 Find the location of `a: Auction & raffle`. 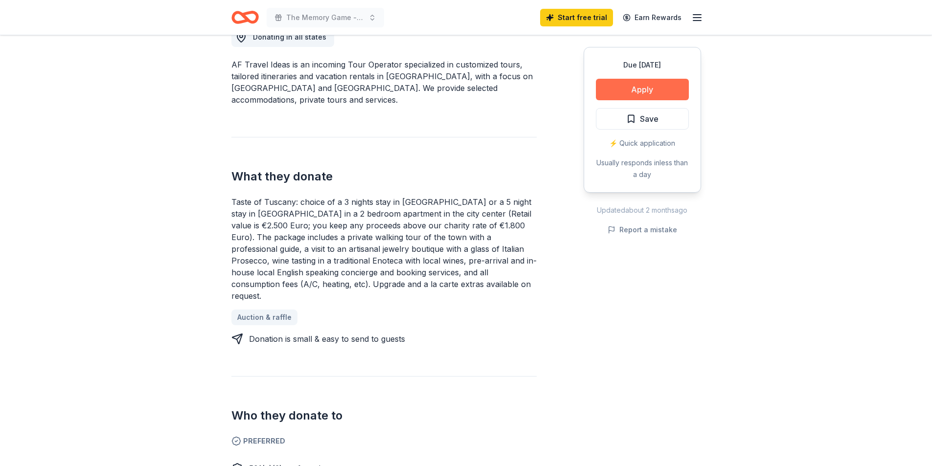

a: Auction & raffle is located at coordinates (264, 317).